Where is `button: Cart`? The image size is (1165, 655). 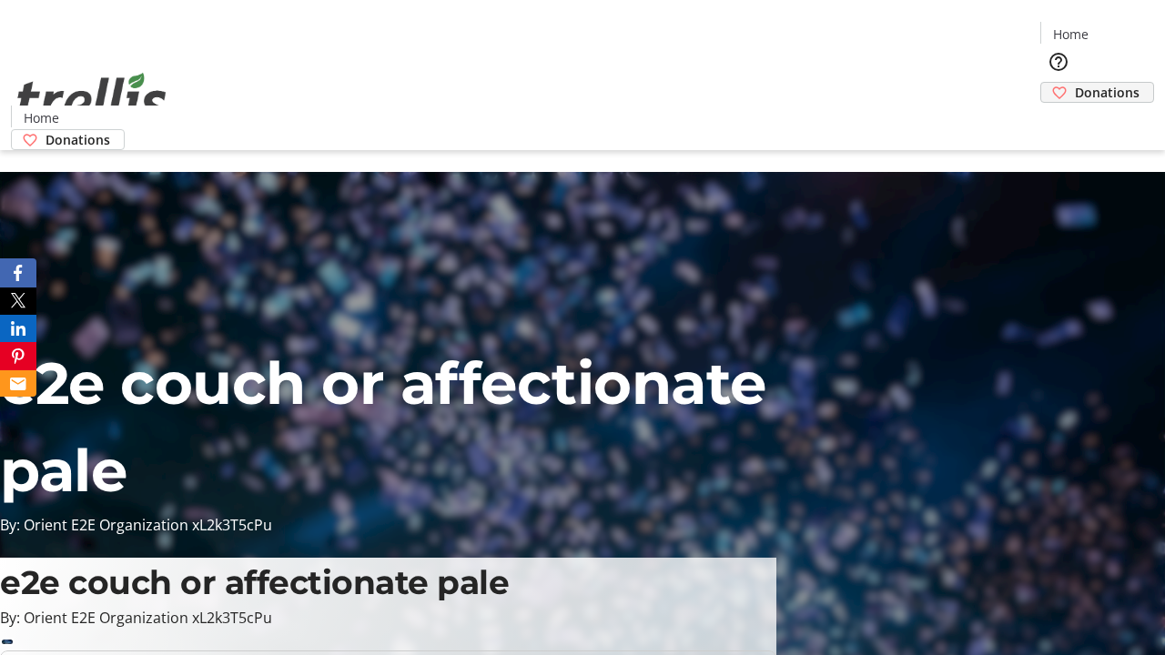 button: Cart is located at coordinates (1058, 121).